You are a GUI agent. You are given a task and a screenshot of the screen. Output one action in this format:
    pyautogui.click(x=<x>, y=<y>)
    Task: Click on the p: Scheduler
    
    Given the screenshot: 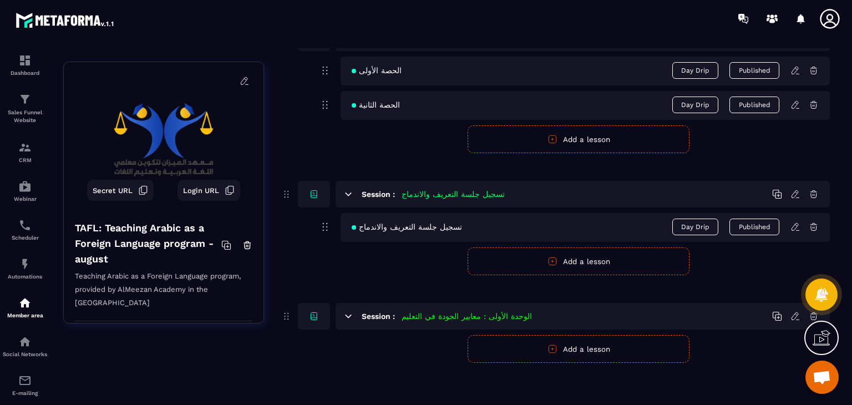 What is the action you would take?
    pyautogui.click(x=25, y=237)
    